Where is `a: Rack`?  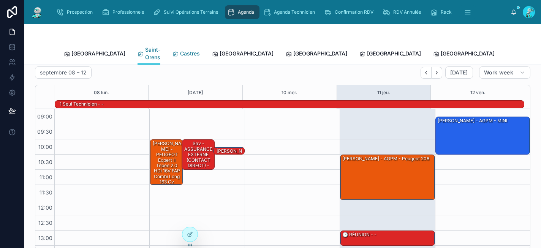 a: Rack is located at coordinates (442, 12).